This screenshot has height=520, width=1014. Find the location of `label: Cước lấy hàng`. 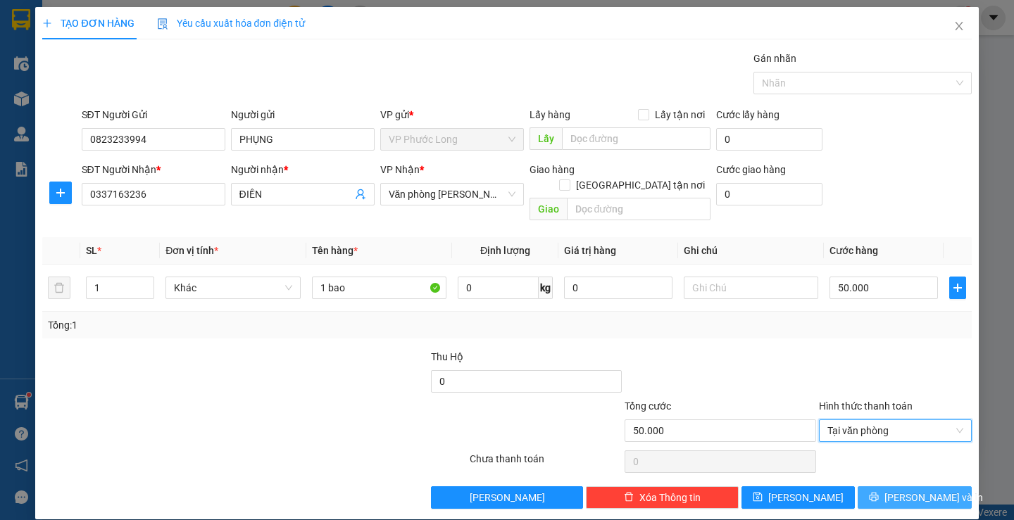

label: Cước lấy hàng is located at coordinates (748, 115).